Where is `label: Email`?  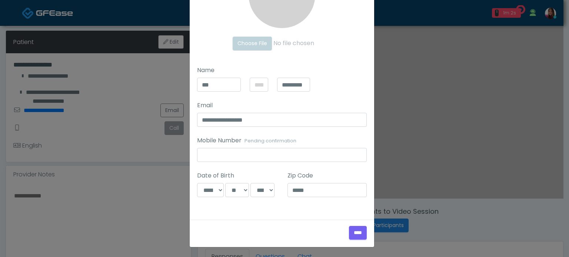 label: Email is located at coordinates (205, 106).